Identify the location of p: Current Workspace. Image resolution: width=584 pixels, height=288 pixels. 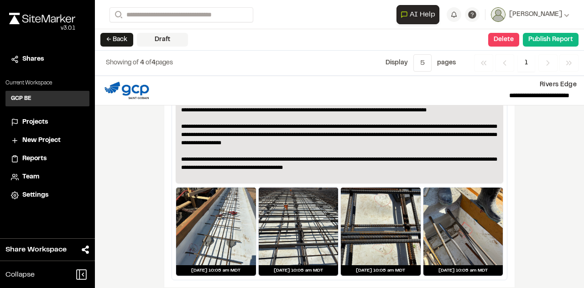
(47, 83).